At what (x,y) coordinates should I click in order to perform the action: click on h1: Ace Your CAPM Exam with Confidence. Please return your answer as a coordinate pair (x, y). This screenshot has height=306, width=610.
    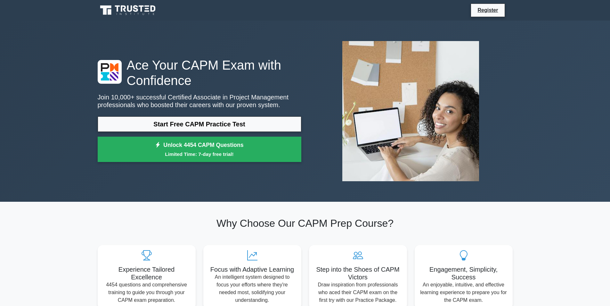
    Looking at the image, I should click on (200, 73).